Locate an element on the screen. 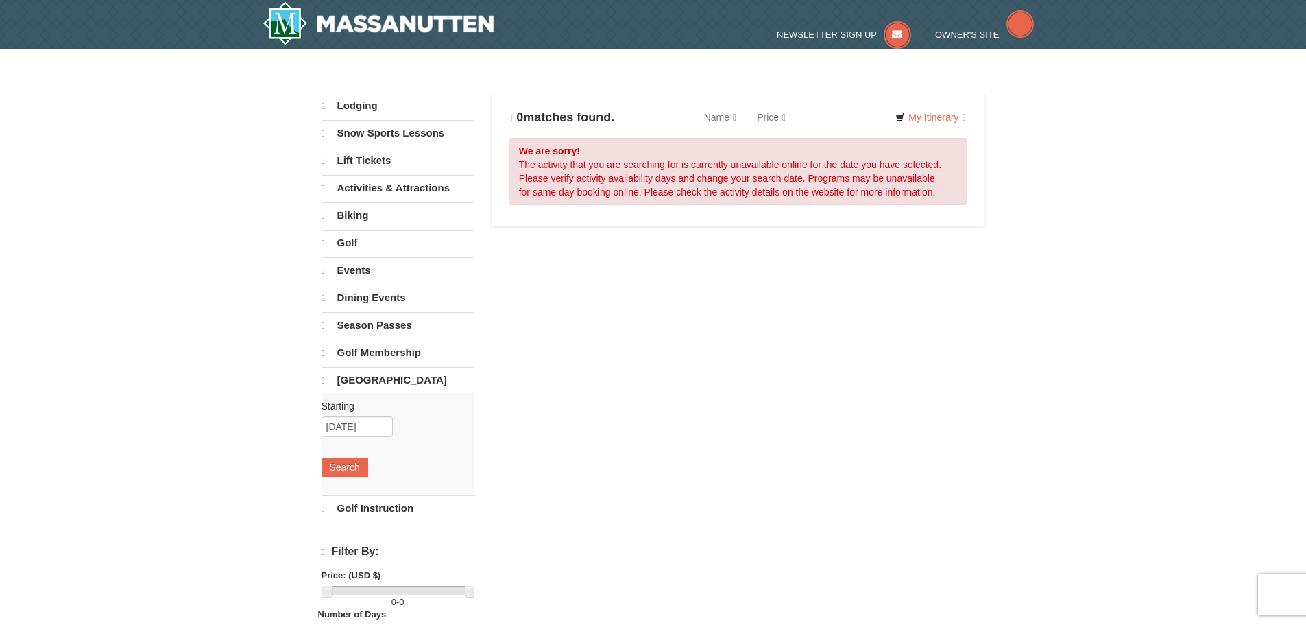 Image resolution: width=1306 pixels, height=625 pixels. a: Massanutten Resort is located at coordinates (378, 23).